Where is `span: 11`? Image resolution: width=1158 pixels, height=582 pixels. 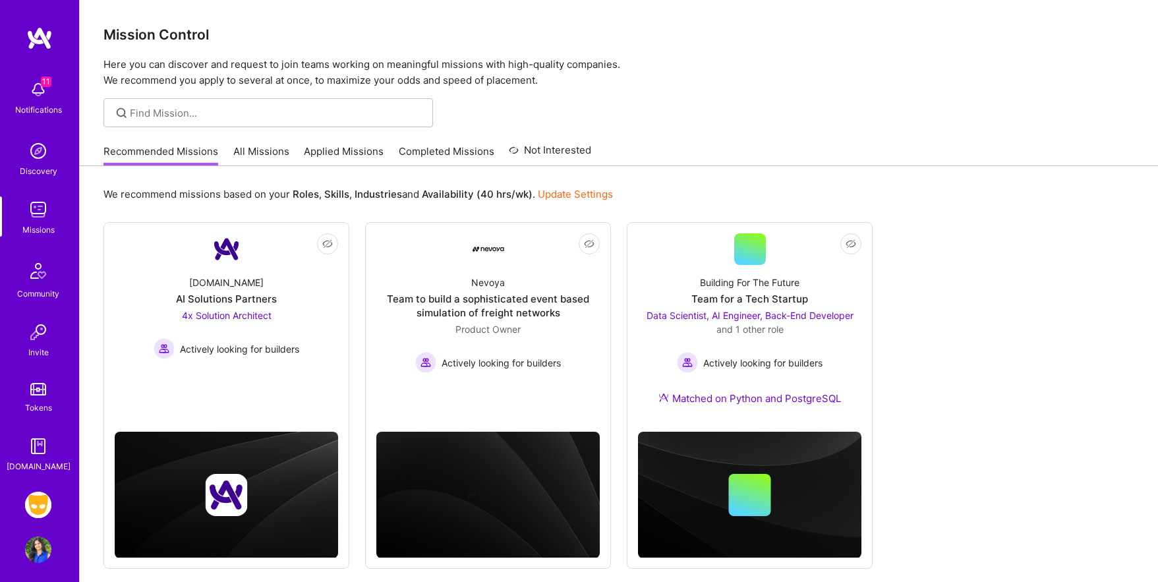
span: 11 is located at coordinates (46, 82).